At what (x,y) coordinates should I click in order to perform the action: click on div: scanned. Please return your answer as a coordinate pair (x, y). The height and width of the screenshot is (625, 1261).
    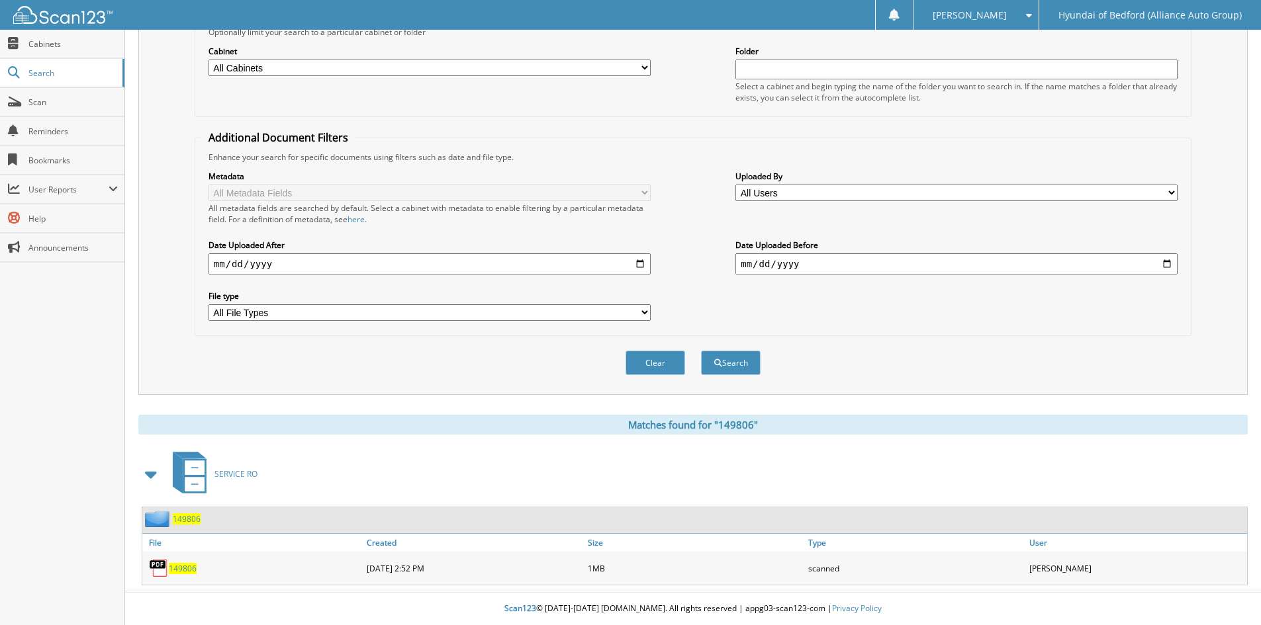
    Looking at the image, I should click on (915, 568).